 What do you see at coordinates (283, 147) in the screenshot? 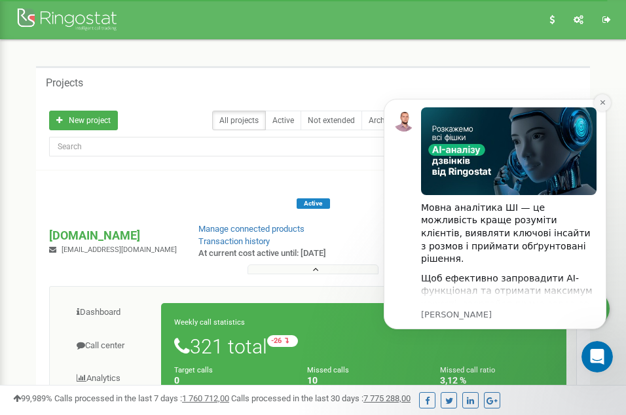
I see `input: Search` at bounding box center [283, 147].